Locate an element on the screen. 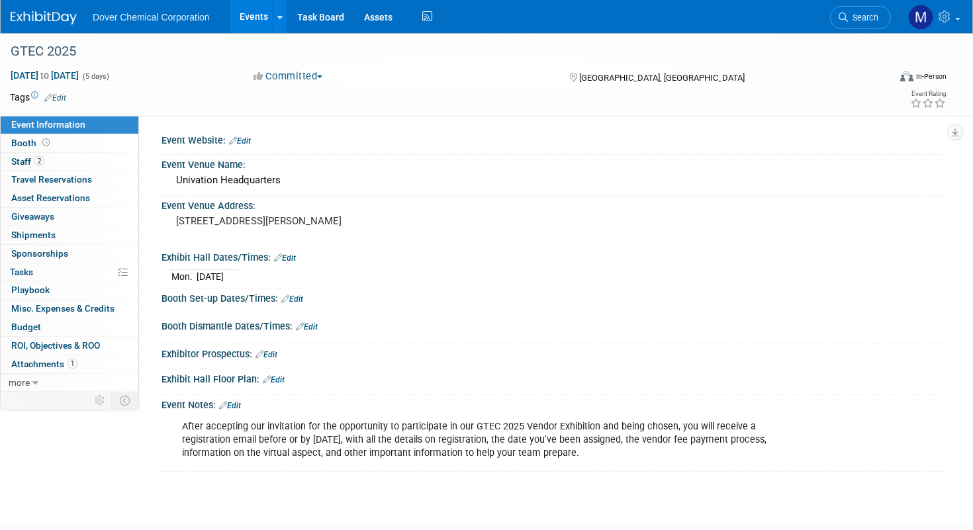 The image size is (973, 530). span: Budget is located at coordinates (26, 327).